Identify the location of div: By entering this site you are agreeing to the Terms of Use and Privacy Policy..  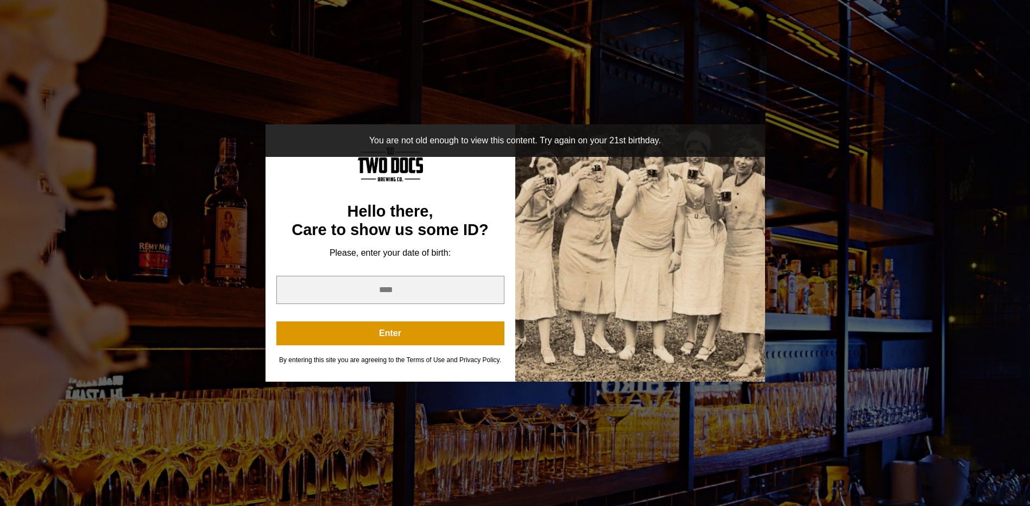
(390, 360).